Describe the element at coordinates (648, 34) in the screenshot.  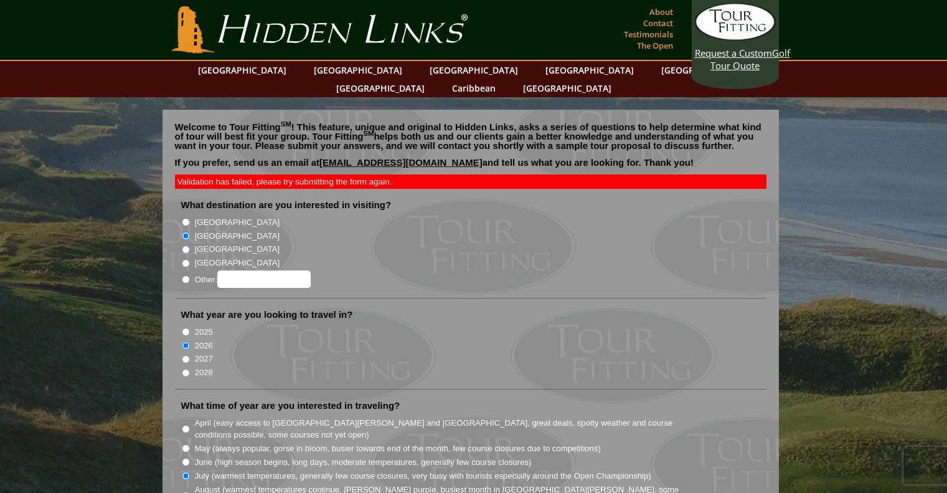
I see `a: Testimonials` at that location.